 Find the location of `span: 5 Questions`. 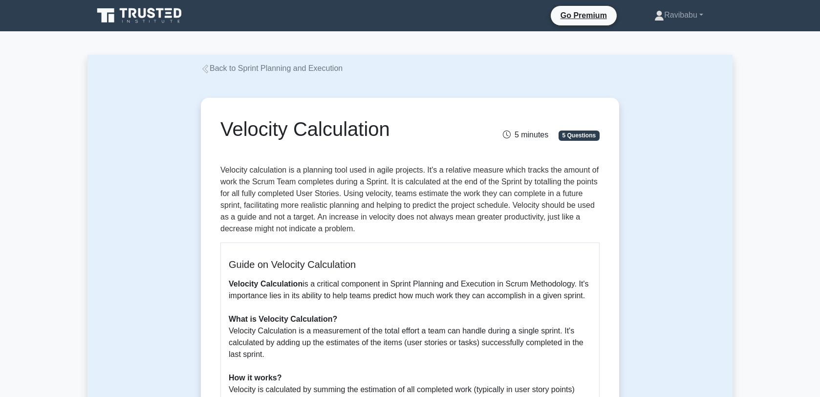

span: 5 Questions is located at coordinates (579, 135).